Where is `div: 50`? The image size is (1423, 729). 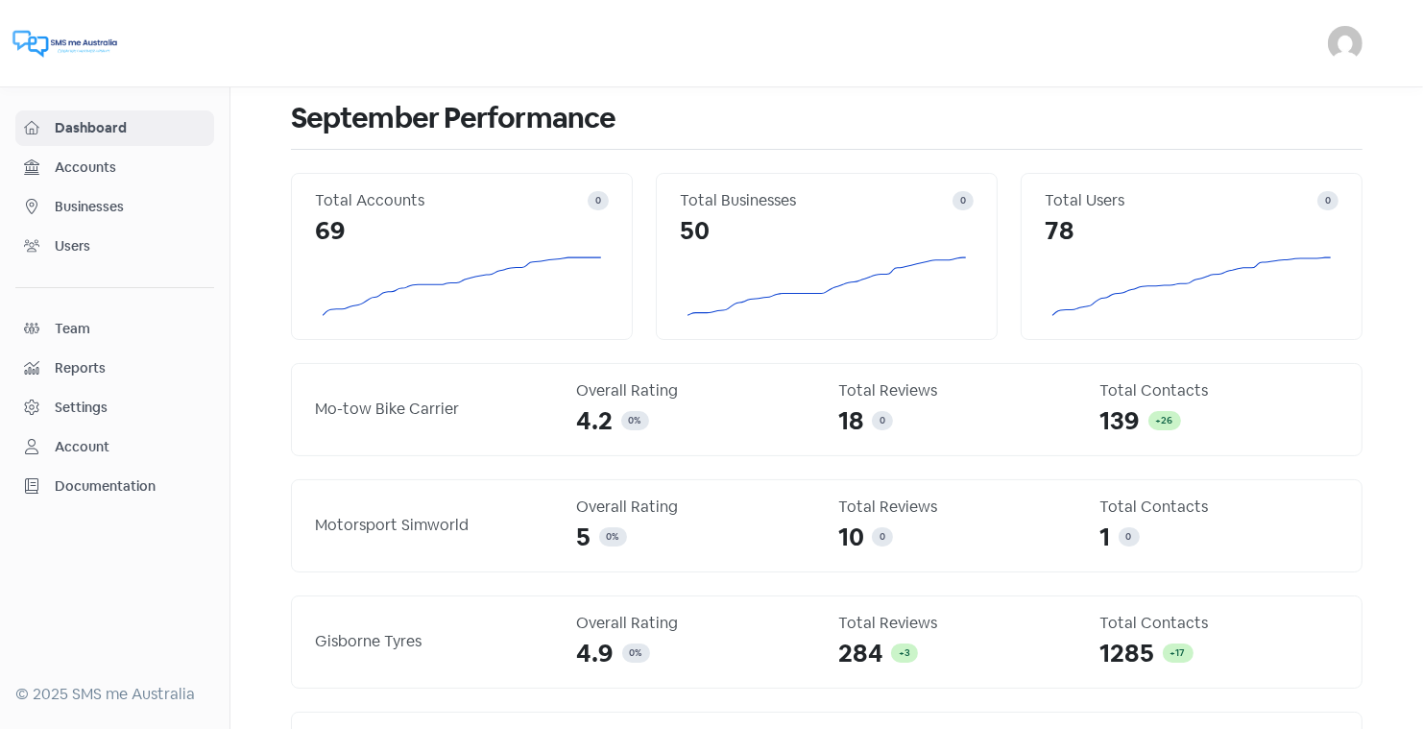 div: 50 is located at coordinates (827, 230).